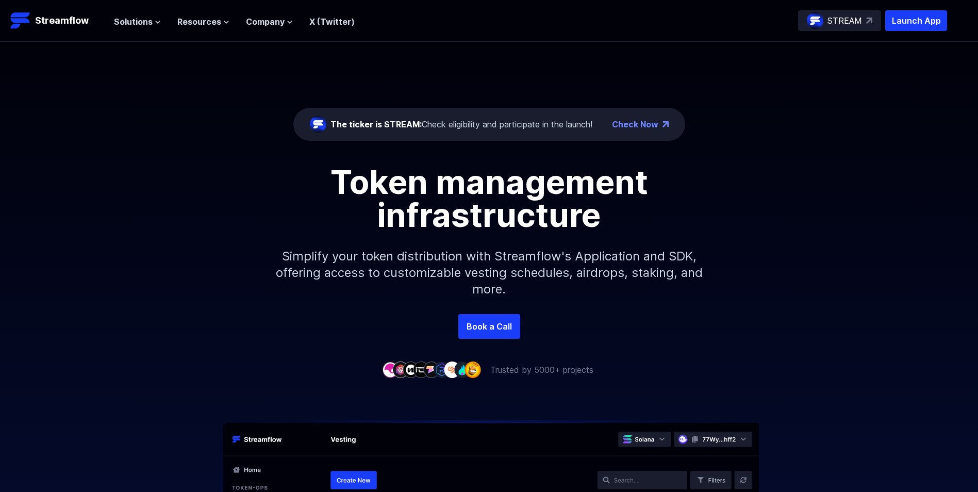 The image size is (978, 492). I want to click on img: company-5, so click(432, 369).